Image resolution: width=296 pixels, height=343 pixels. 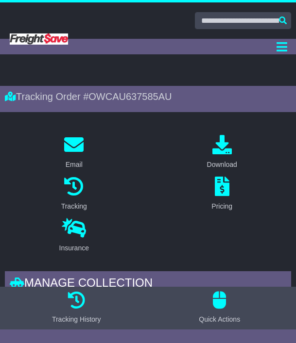 I want to click on button: Toggle navigation, so click(x=281, y=47).